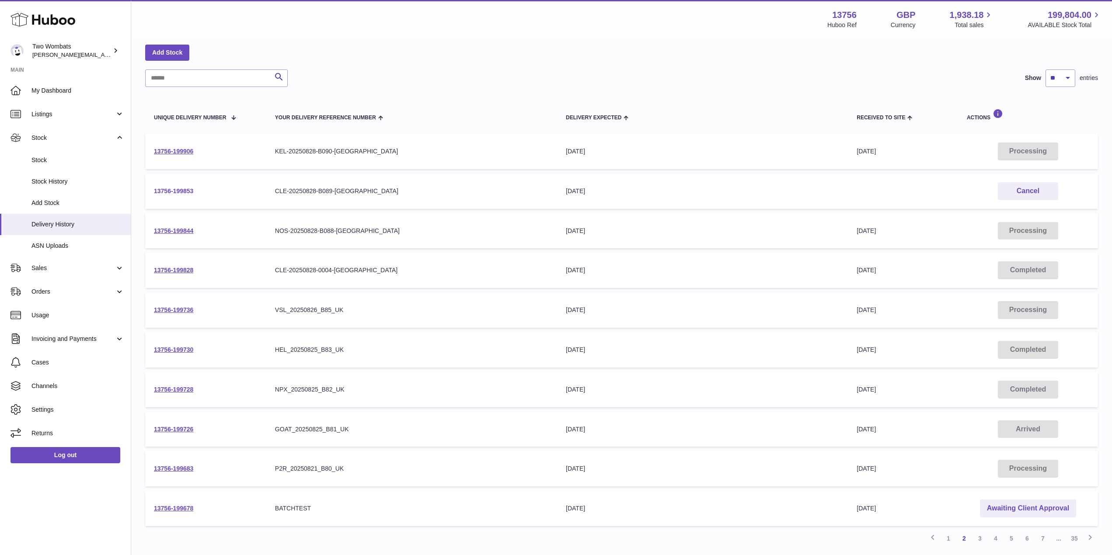 This screenshot has height=555, width=1112. Describe the element at coordinates (1028, 115) in the screenshot. I see `div: Actions` at that location.